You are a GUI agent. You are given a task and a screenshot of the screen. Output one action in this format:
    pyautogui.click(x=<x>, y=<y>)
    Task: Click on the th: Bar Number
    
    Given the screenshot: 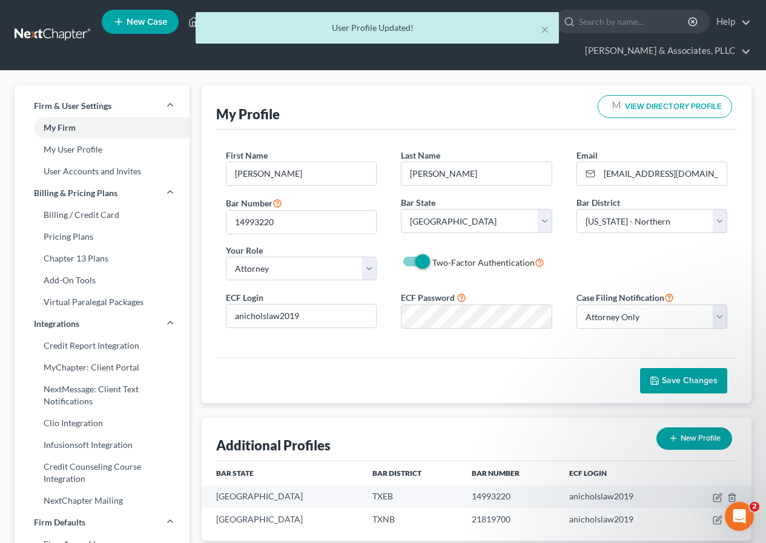 What is the action you would take?
    pyautogui.click(x=511, y=474)
    